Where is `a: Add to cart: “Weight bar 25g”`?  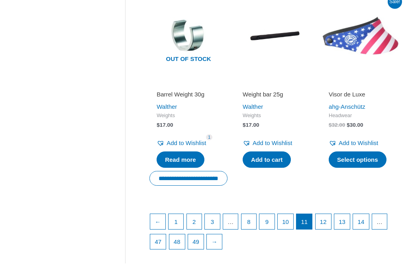
a: Add to cart: “Weight bar 25g” is located at coordinates (266, 160).